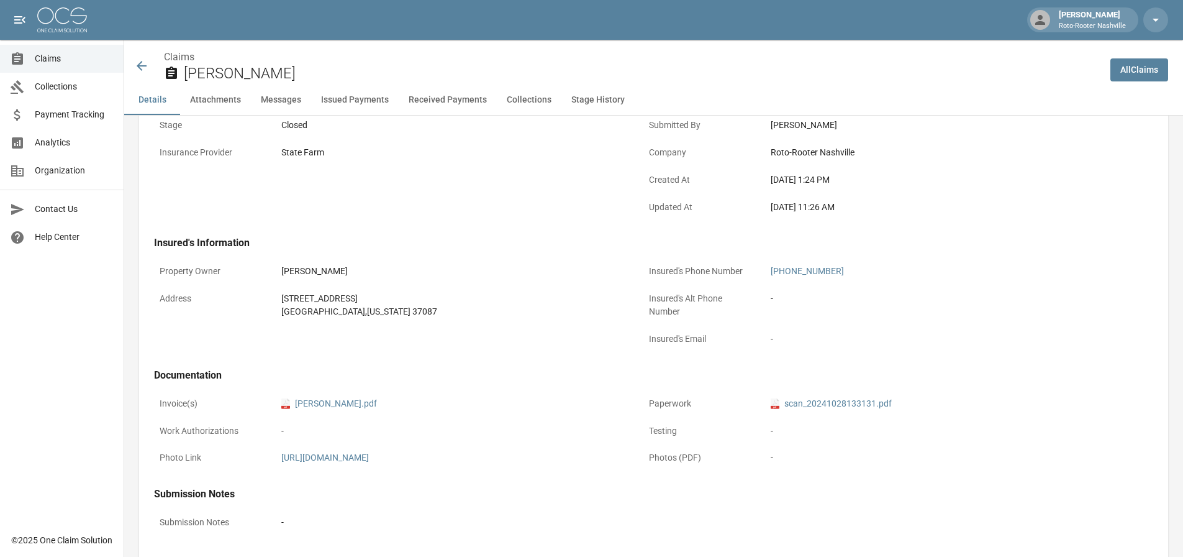 The image size is (1183, 557). What do you see at coordinates (448, 100) in the screenshot?
I see `button: Received Payments` at bounding box center [448, 100].